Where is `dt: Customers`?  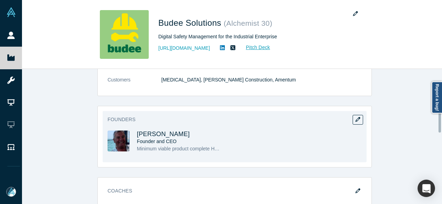
dt: Customers is located at coordinates (134, 84).